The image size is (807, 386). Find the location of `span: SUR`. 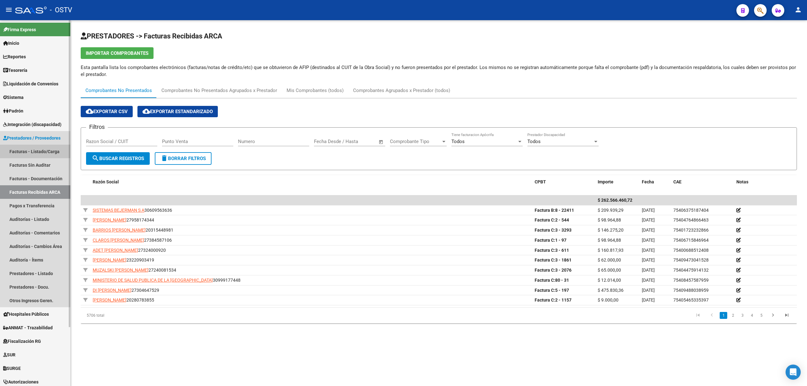

span: SUR is located at coordinates (9, 355).